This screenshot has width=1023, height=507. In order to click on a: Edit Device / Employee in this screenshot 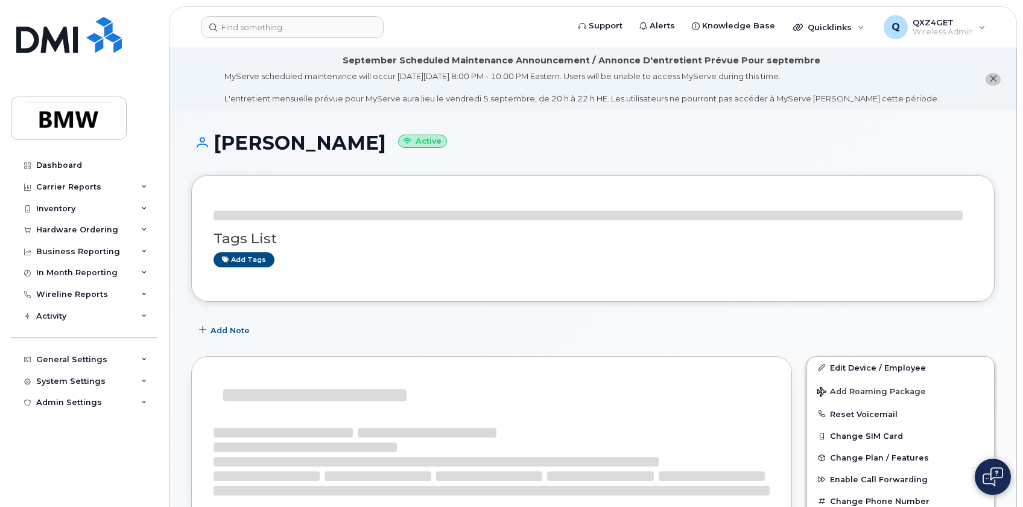, I will do `click(900, 367)`.